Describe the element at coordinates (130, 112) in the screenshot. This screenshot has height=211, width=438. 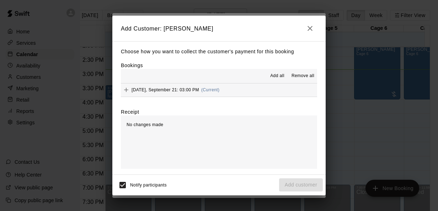
I see `label: Receipt` at that location.